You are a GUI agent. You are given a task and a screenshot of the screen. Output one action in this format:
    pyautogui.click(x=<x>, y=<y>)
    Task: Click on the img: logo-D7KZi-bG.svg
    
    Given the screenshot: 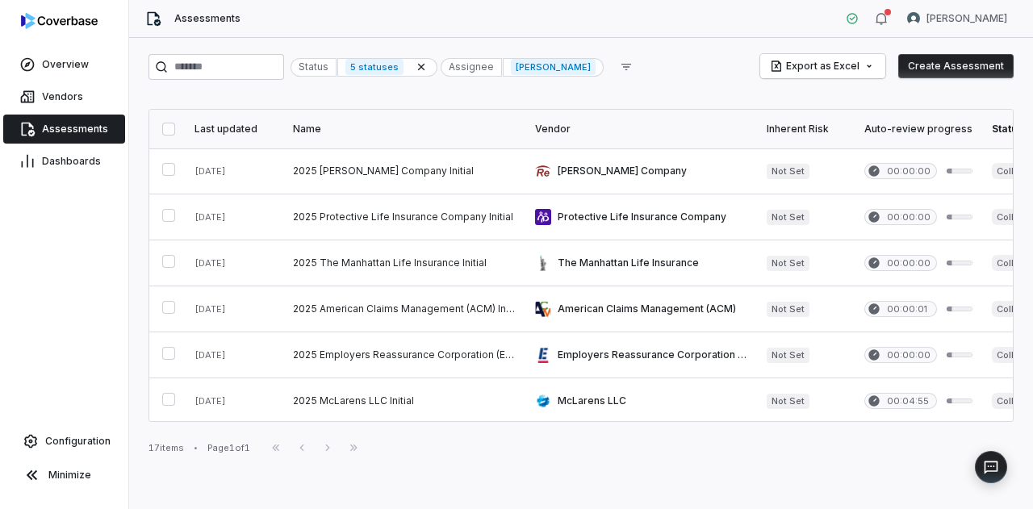 What is the action you would take?
    pyautogui.click(x=59, y=21)
    